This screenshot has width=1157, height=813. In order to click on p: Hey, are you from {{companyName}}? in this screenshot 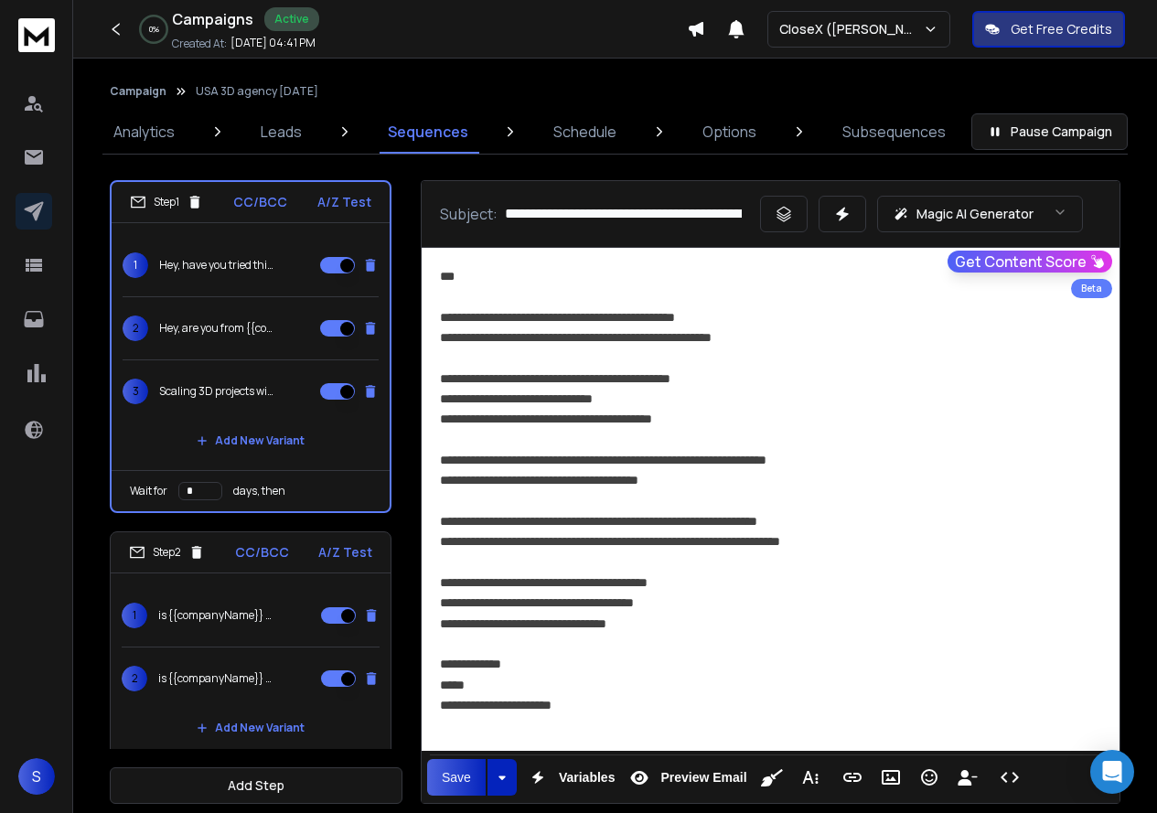, I will do `click(218, 328)`.